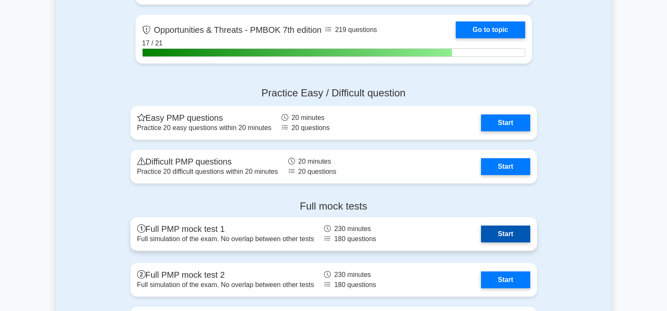  Describe the element at coordinates (490, 30) in the screenshot. I see `a: Go to topic` at that location.